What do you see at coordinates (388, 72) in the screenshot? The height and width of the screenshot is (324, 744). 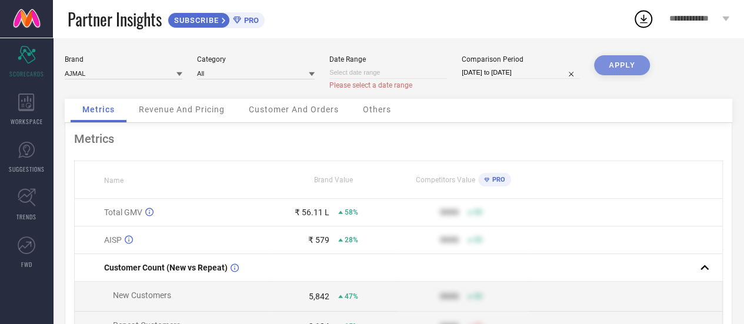 I see `input: Select date range` at bounding box center [388, 72].